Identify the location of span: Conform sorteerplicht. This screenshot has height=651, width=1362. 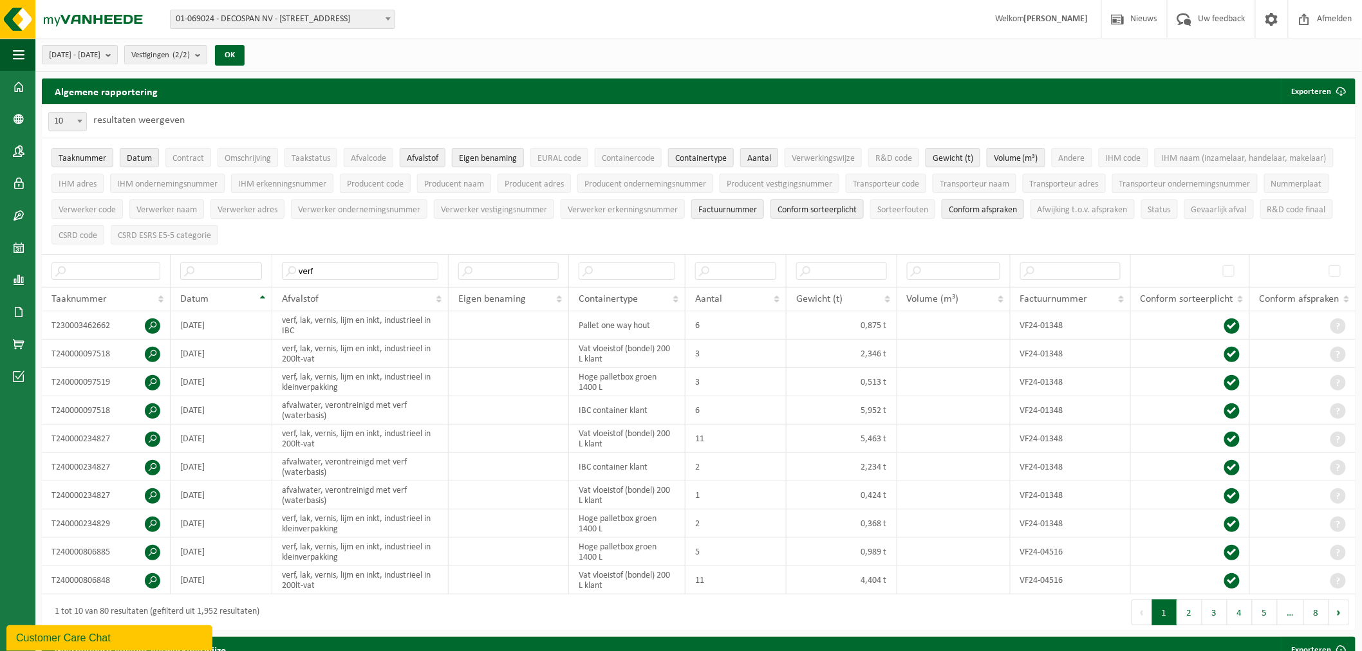
(1187, 299).